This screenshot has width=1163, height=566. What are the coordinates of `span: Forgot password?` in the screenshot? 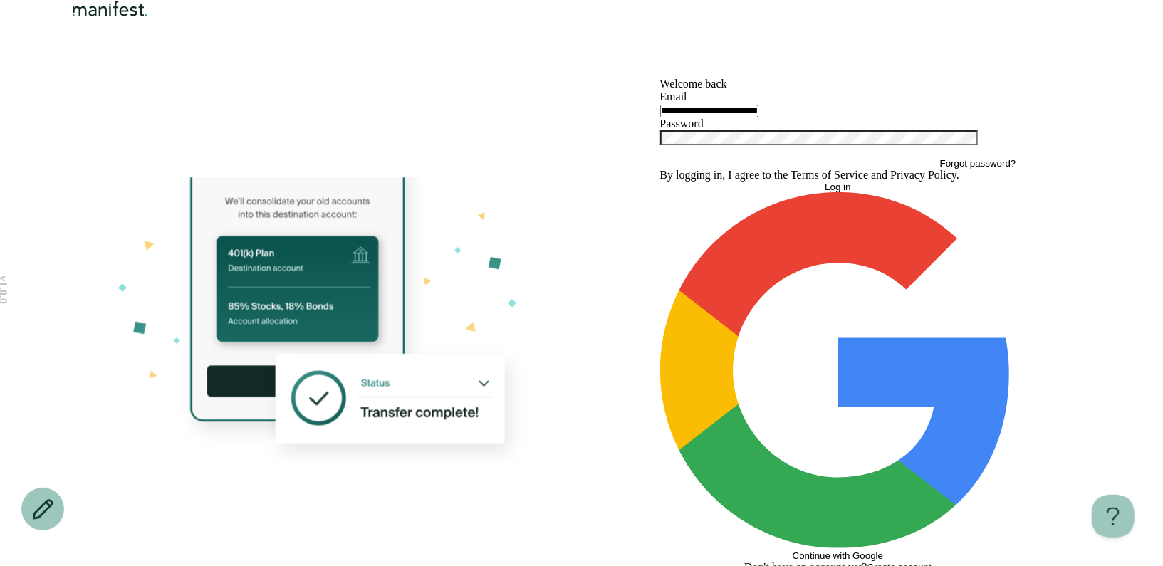 It's located at (978, 163).